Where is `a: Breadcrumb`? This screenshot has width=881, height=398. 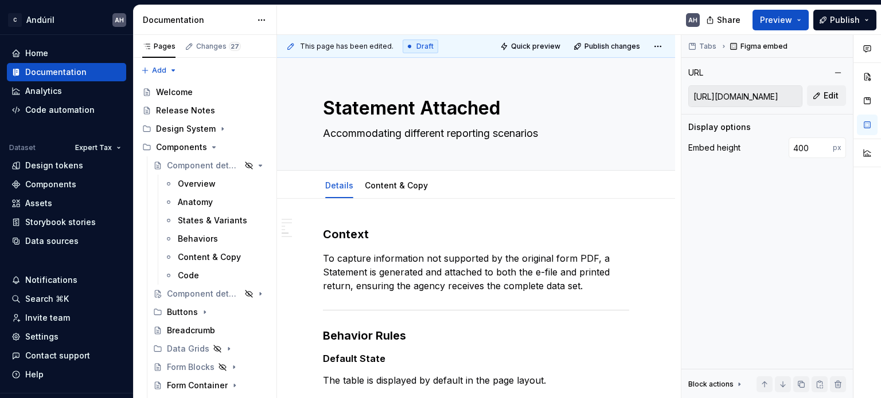
a: Breadcrumb is located at coordinates (210, 331).